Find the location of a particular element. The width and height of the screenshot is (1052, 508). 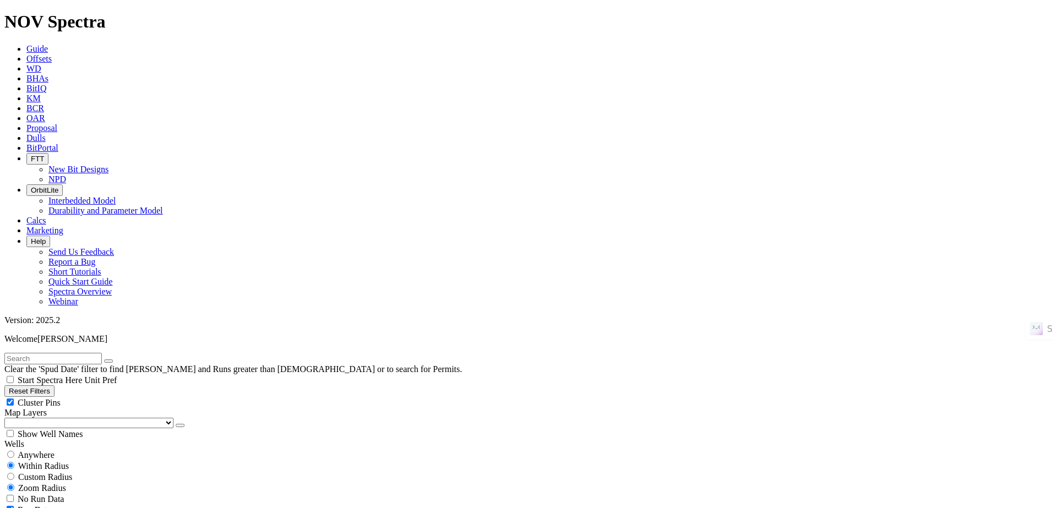

span: Proposal is located at coordinates (42, 128).